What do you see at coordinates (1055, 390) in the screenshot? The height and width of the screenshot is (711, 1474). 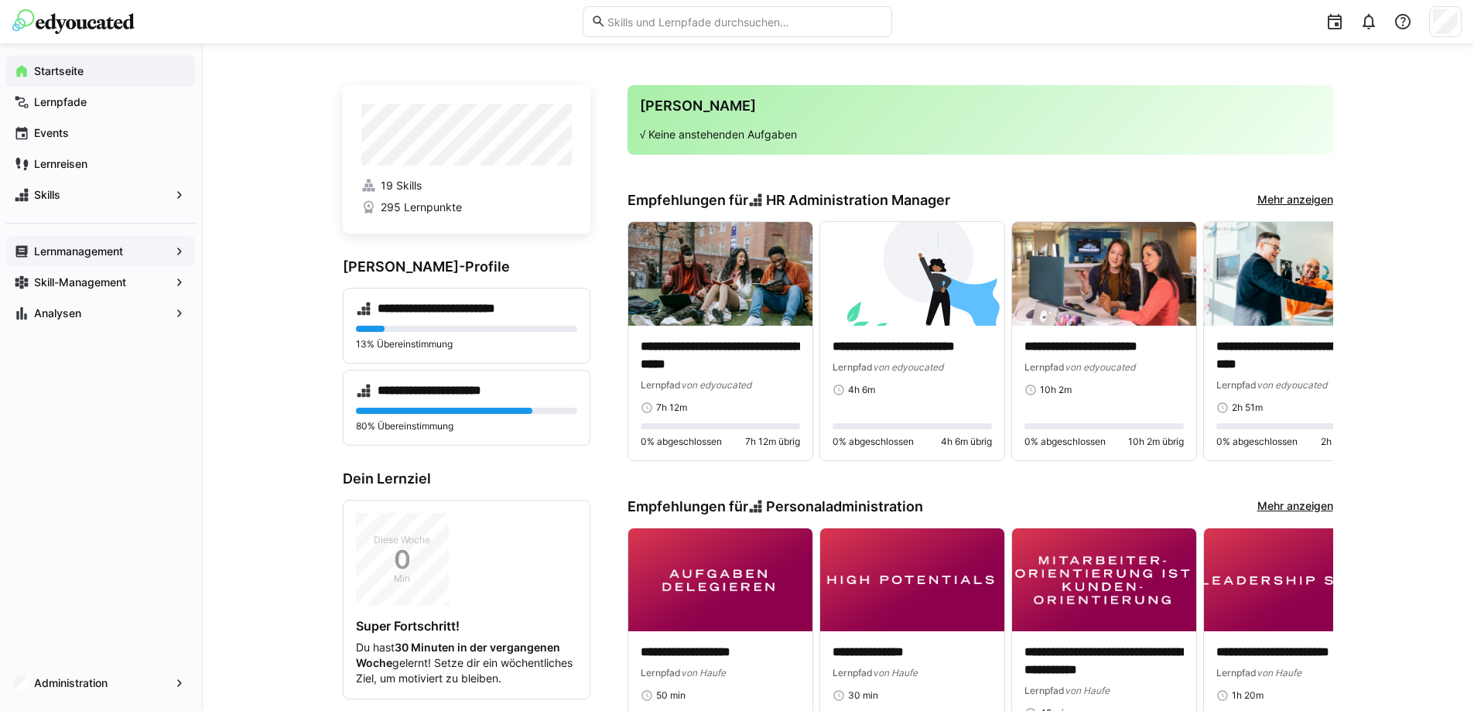 I see `span: 10h 2m` at bounding box center [1055, 390].